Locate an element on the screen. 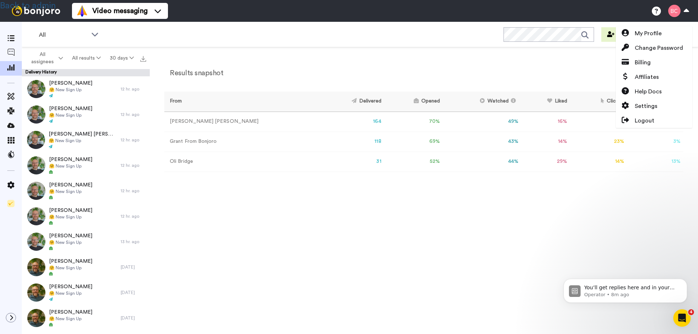  td: 43 % is located at coordinates (482, 141).